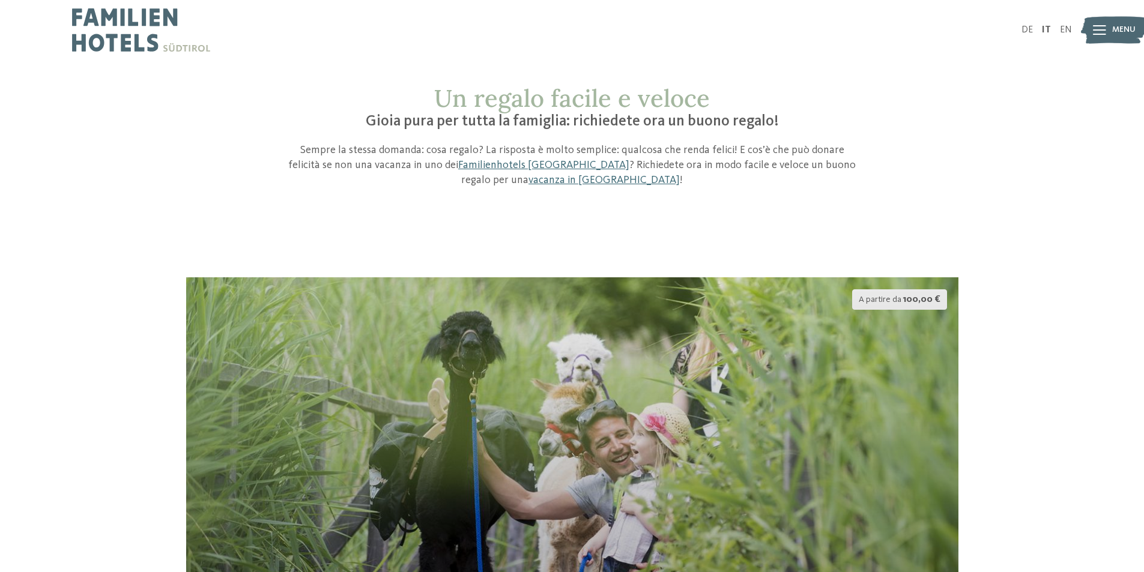  Describe the element at coordinates (1046, 30) in the screenshot. I see `a: IT` at that location.